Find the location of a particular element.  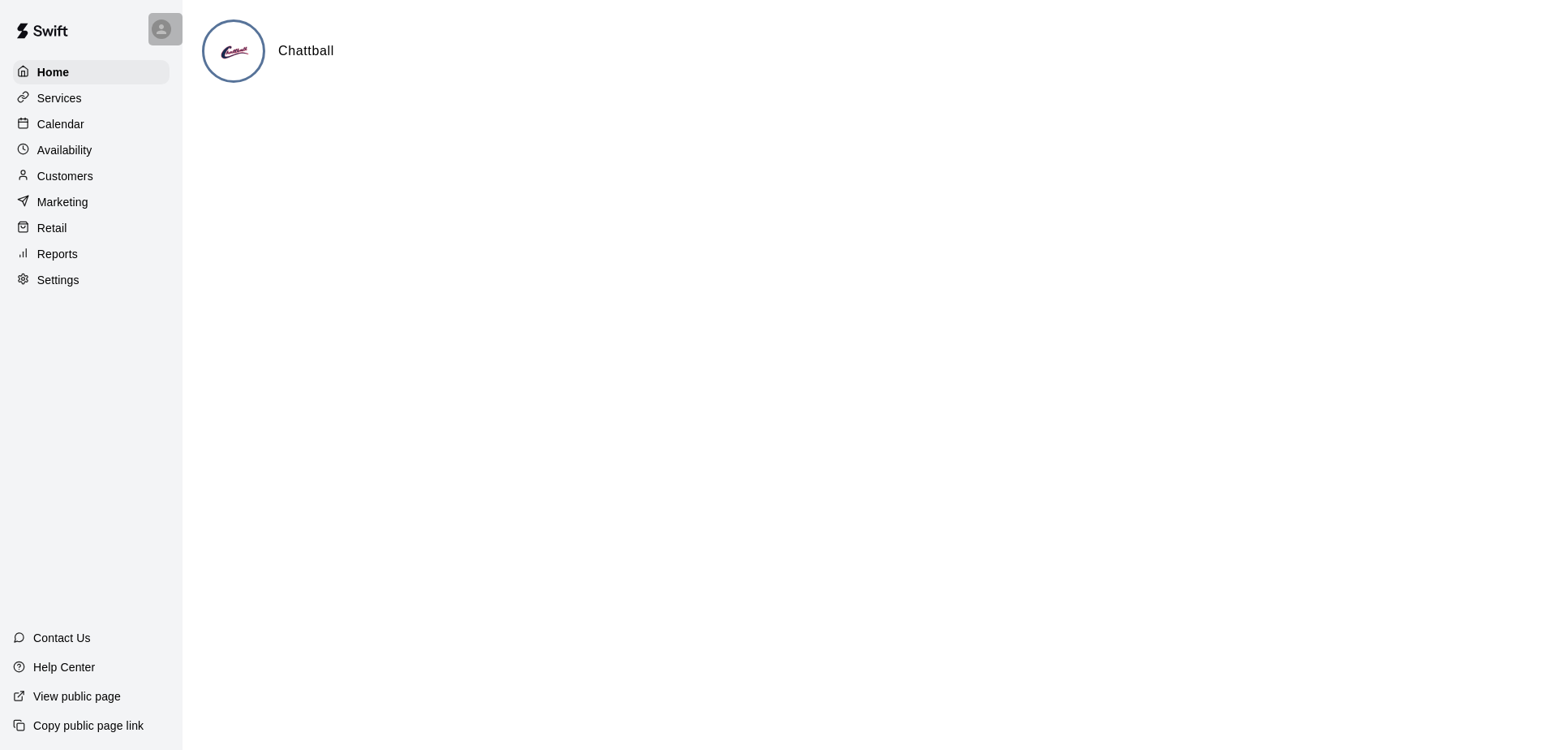

a: Calendar is located at coordinates (91, 124).